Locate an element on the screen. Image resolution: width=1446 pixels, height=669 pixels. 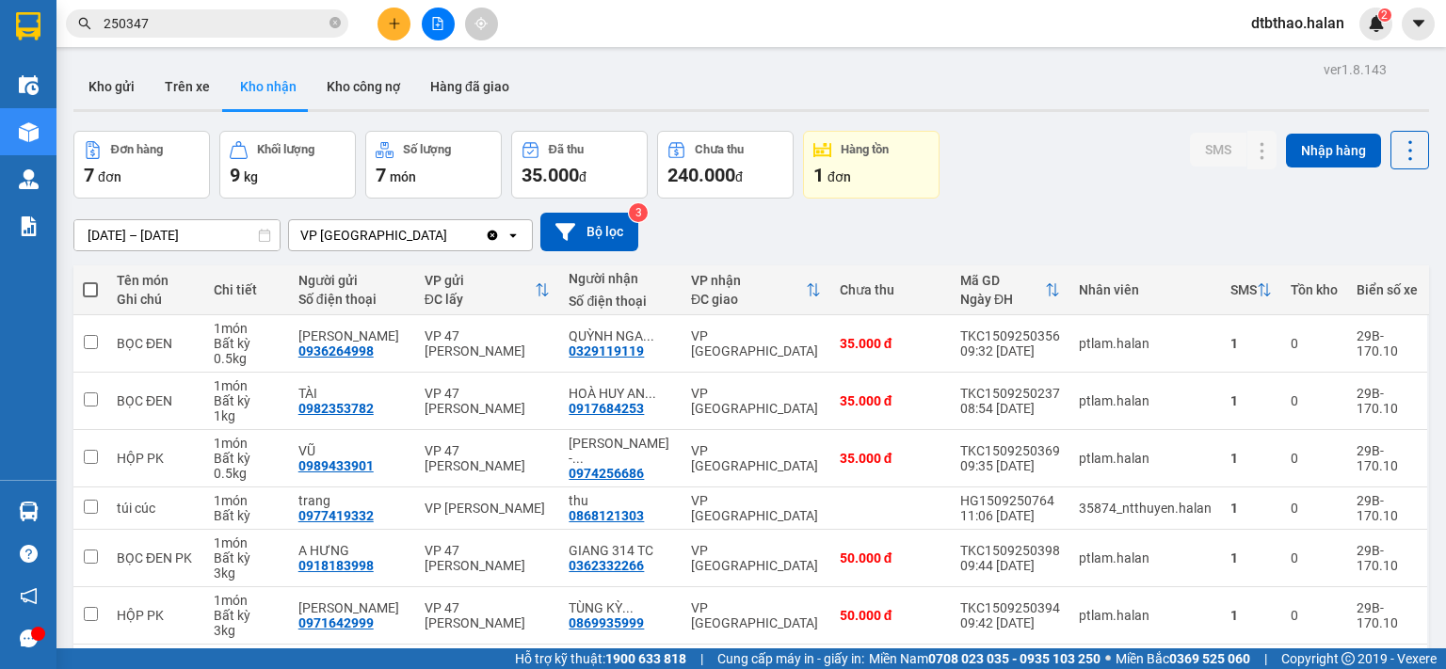
button: Số lượng7món is located at coordinates (433, 165).